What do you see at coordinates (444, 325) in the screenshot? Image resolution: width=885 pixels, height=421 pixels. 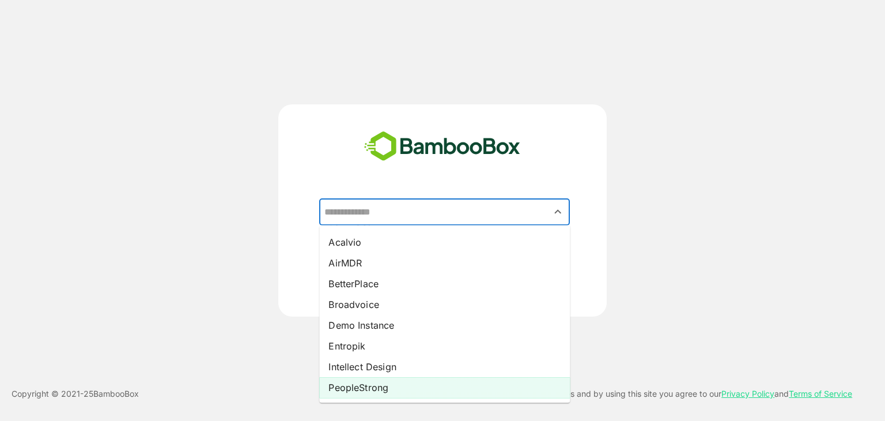 I see `li: Demo Instance` at bounding box center [444, 325].